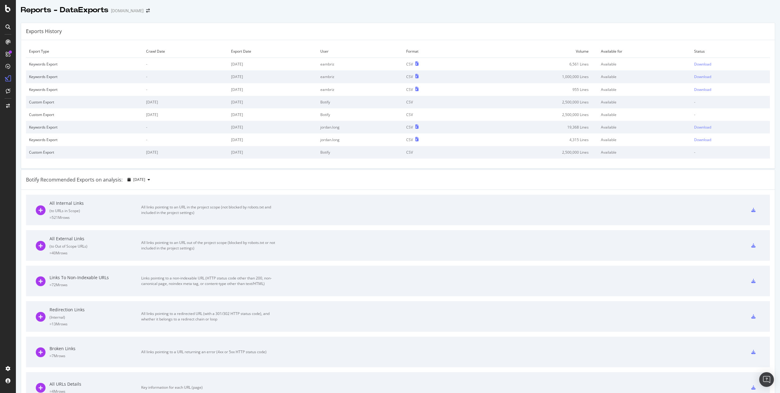 The image size is (780, 393). I want to click on div: = 72M rows, so click(95, 284).